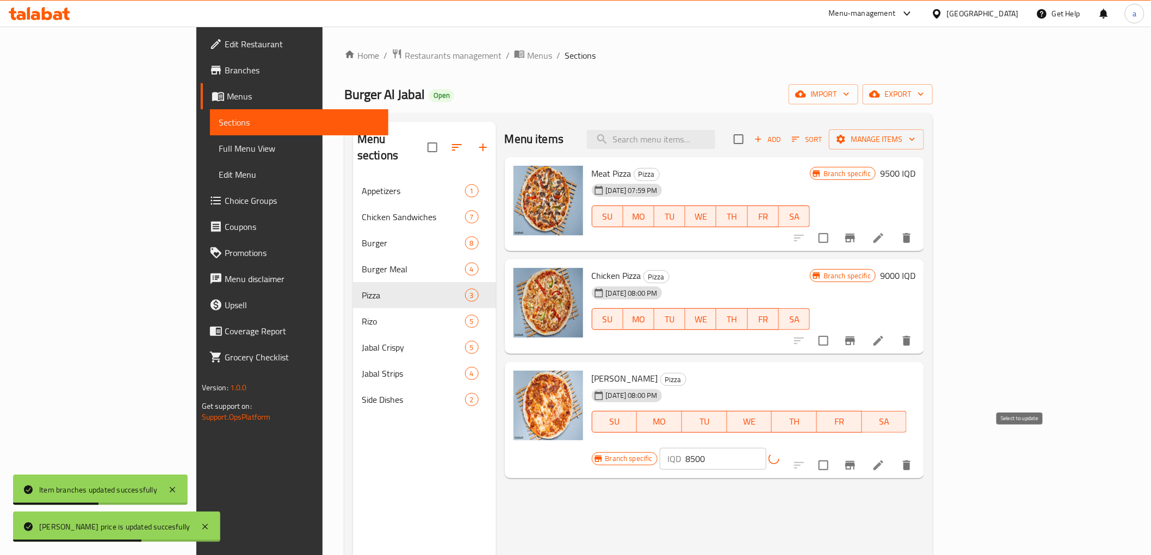  What do you see at coordinates (629, 458) in the screenshot?
I see `span: Branch specific` at bounding box center [629, 458].